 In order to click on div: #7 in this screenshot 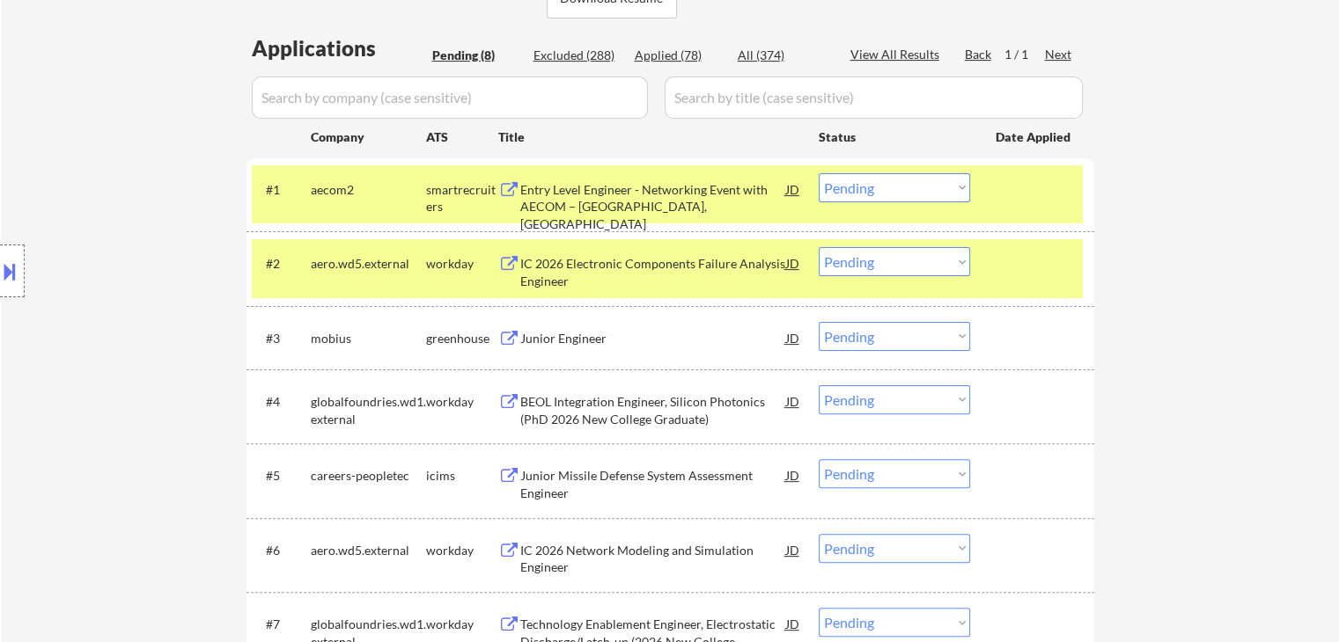, I will do `click(281, 625)`.